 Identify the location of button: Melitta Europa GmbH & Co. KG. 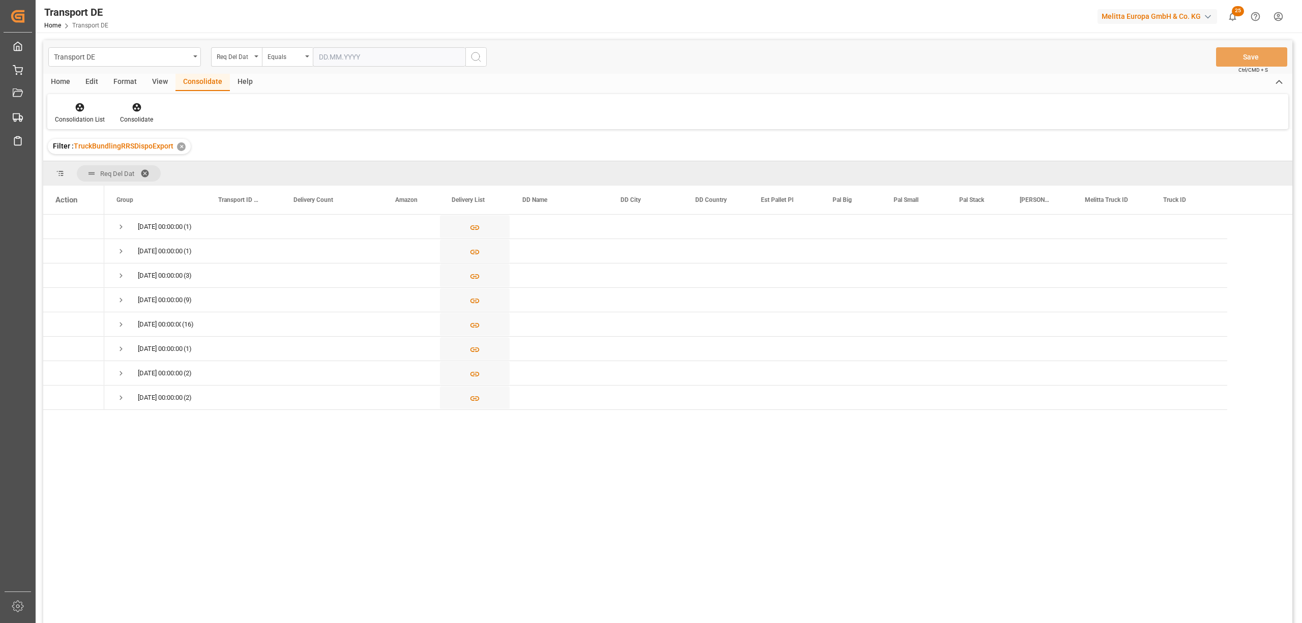
(1159, 16).